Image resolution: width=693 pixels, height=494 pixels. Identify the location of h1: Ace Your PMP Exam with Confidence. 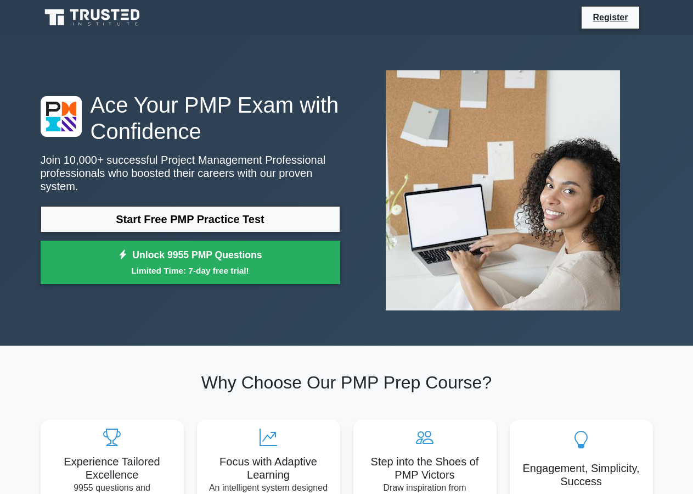
(191, 118).